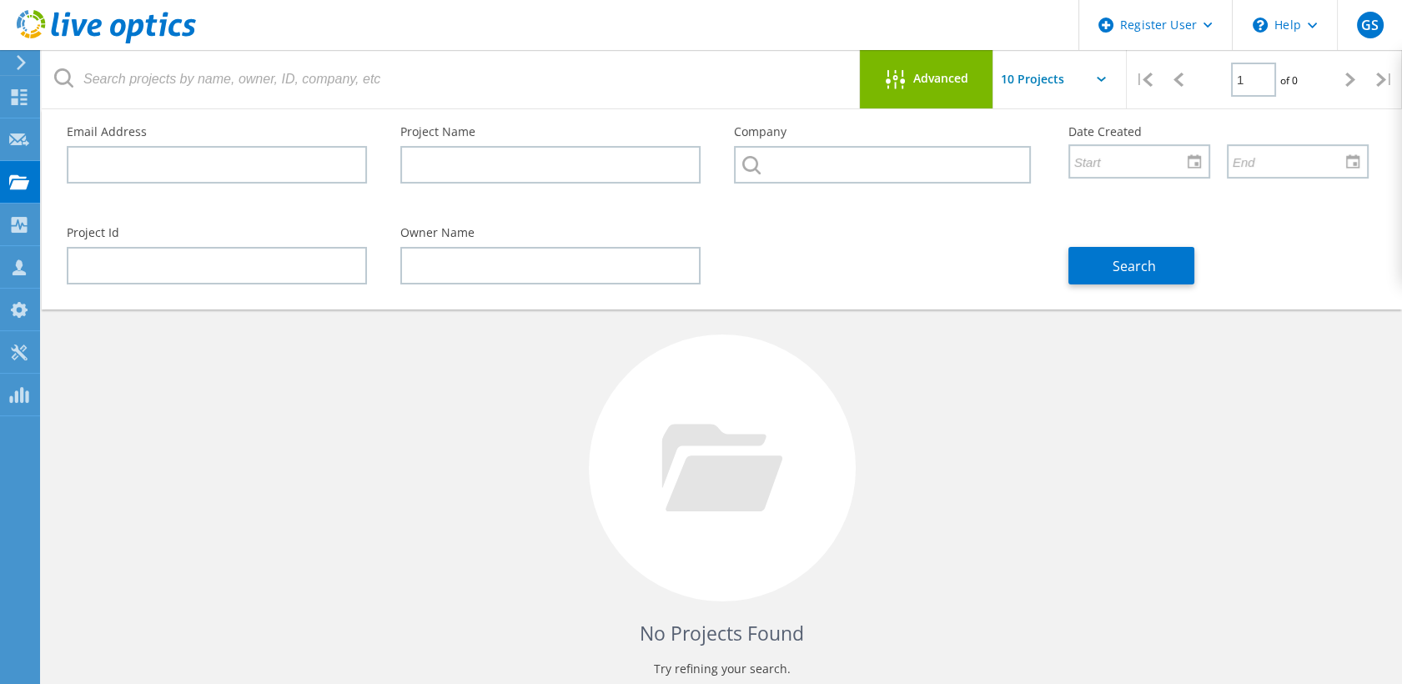 This screenshot has width=1402, height=684. What do you see at coordinates (217, 132) in the screenshot?
I see `label: Email Address` at bounding box center [217, 132].